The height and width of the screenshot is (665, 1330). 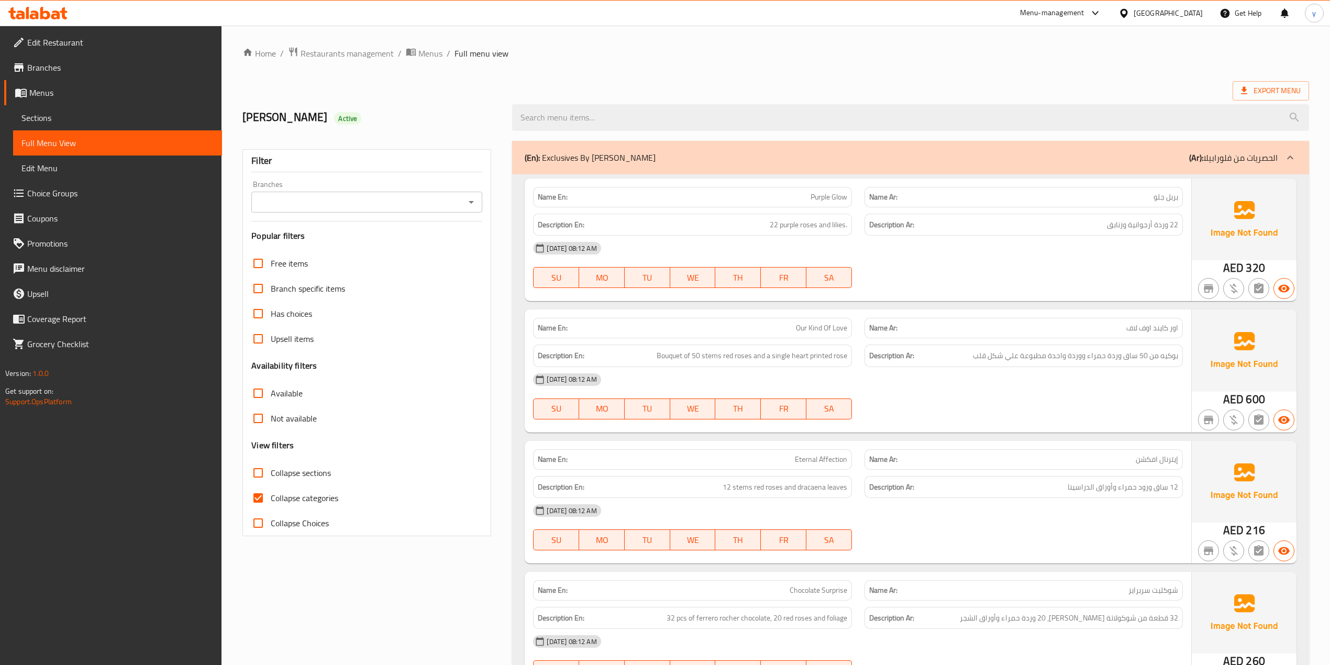 I want to click on button: Available, so click(x=1284, y=551).